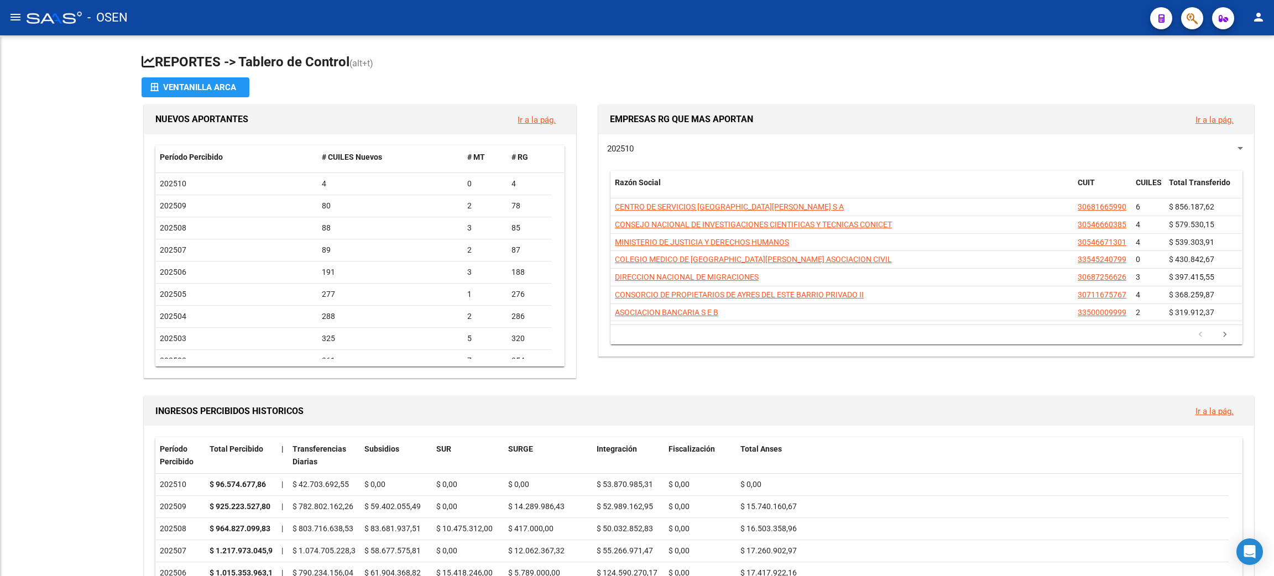  What do you see at coordinates (1102, 259) in the screenshot?
I see `span: 33545240799` at bounding box center [1102, 259].